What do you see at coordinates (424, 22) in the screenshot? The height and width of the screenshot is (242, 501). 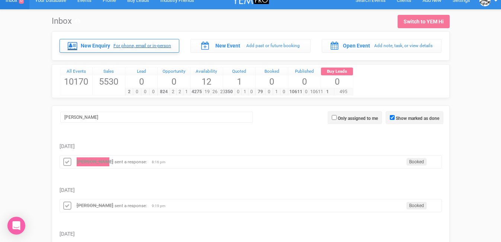 I see `a: Switch to YEM Hi` at bounding box center [424, 22].